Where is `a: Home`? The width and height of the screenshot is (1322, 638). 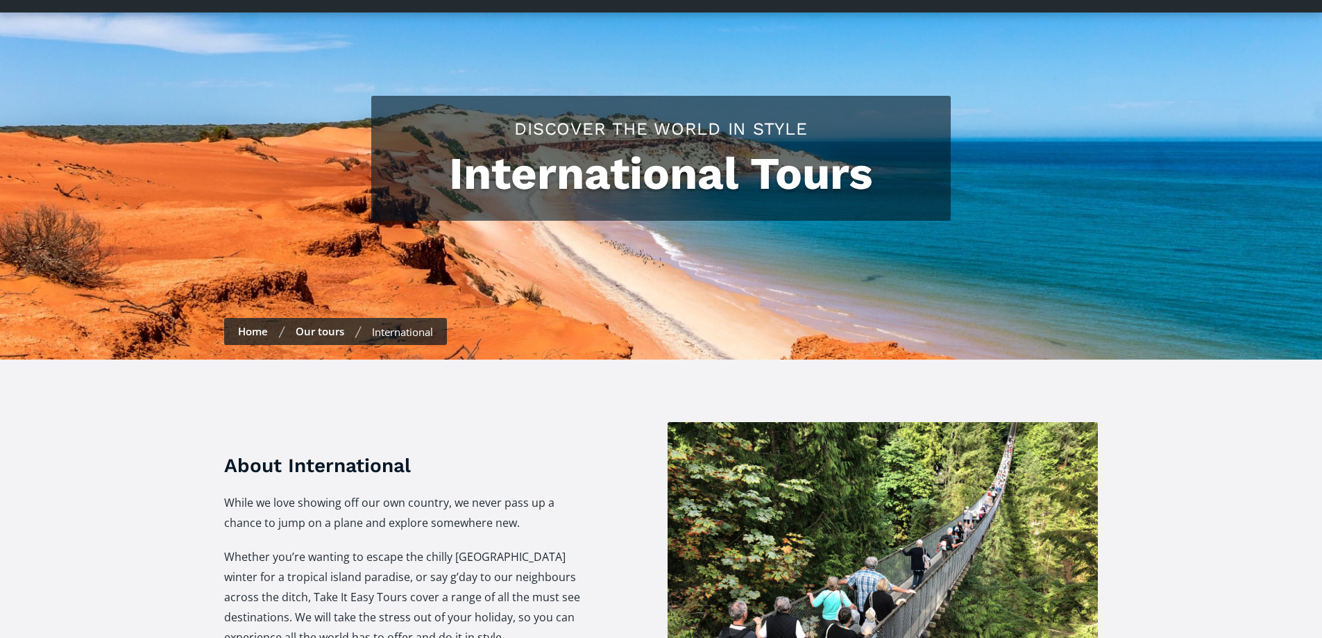
a: Home is located at coordinates (253, 331).